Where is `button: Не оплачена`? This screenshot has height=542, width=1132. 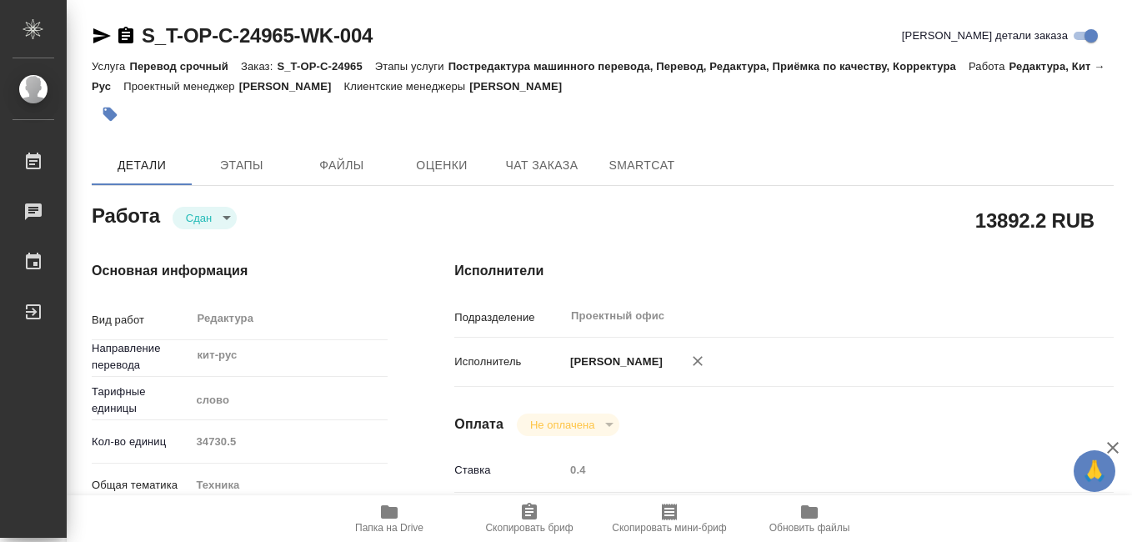
button: Не оплачена is located at coordinates (562, 424).